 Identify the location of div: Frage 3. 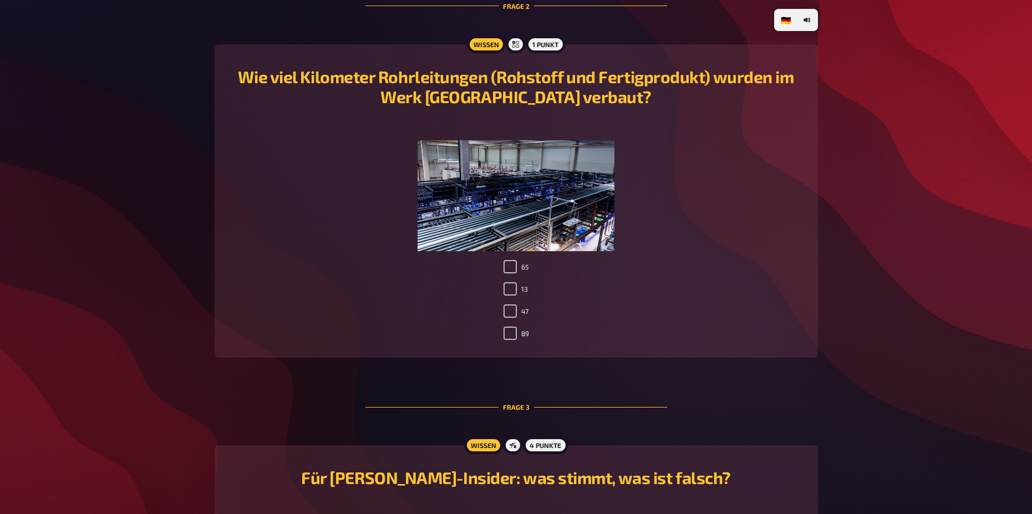
(516, 407).